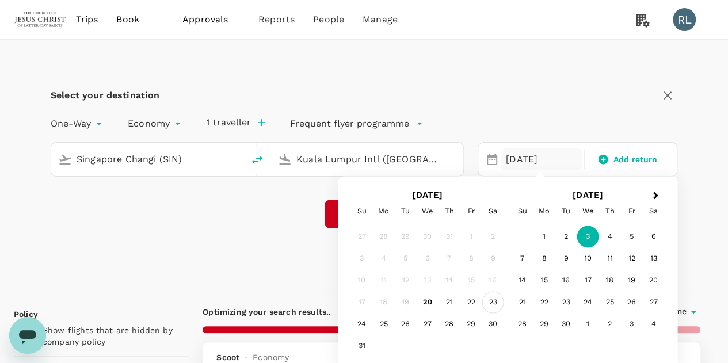 The image size is (728, 363). I want to click on div: Not available Thursday, July 31st, 2025, so click(450, 237).